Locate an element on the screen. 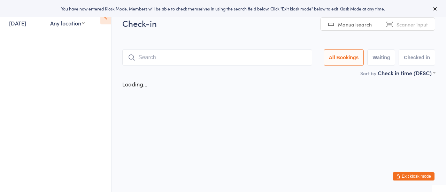 The width and height of the screenshot is (446, 192). button: Exit kiosk mode is located at coordinates (414, 176).